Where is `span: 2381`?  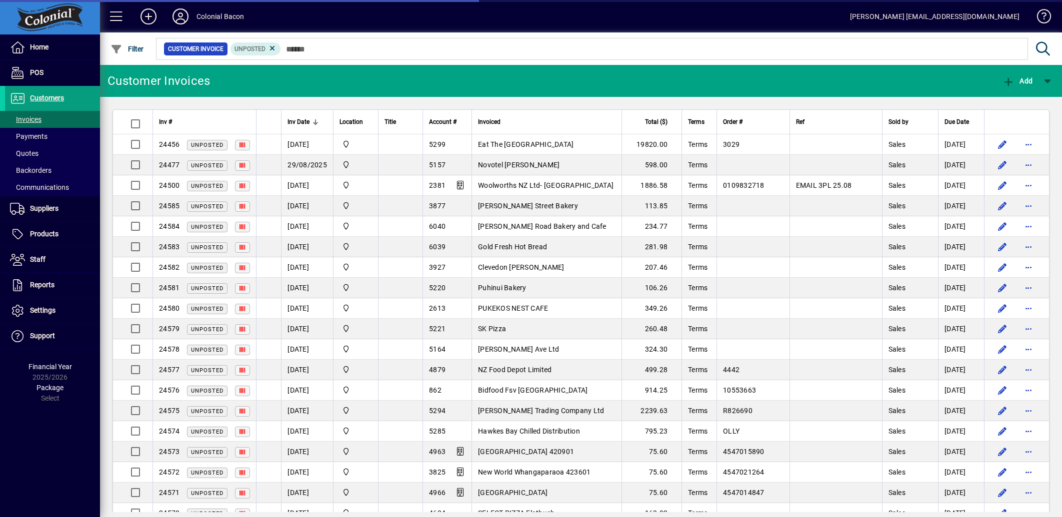 span: 2381 is located at coordinates (437, 185).